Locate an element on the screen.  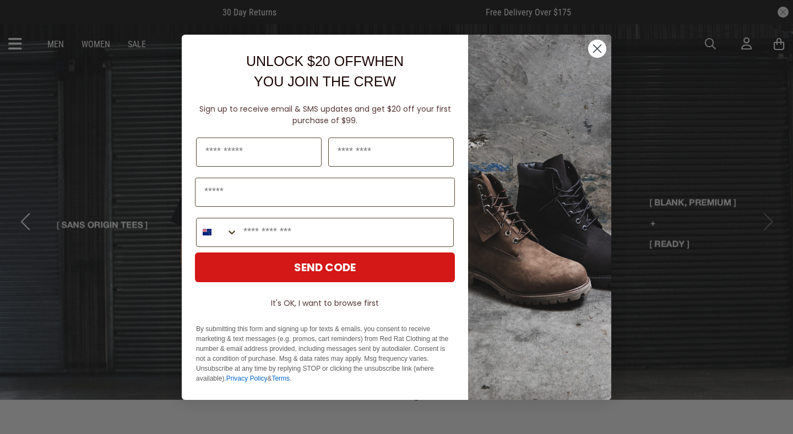
a: Privacy Policy is located at coordinates (247, 379).